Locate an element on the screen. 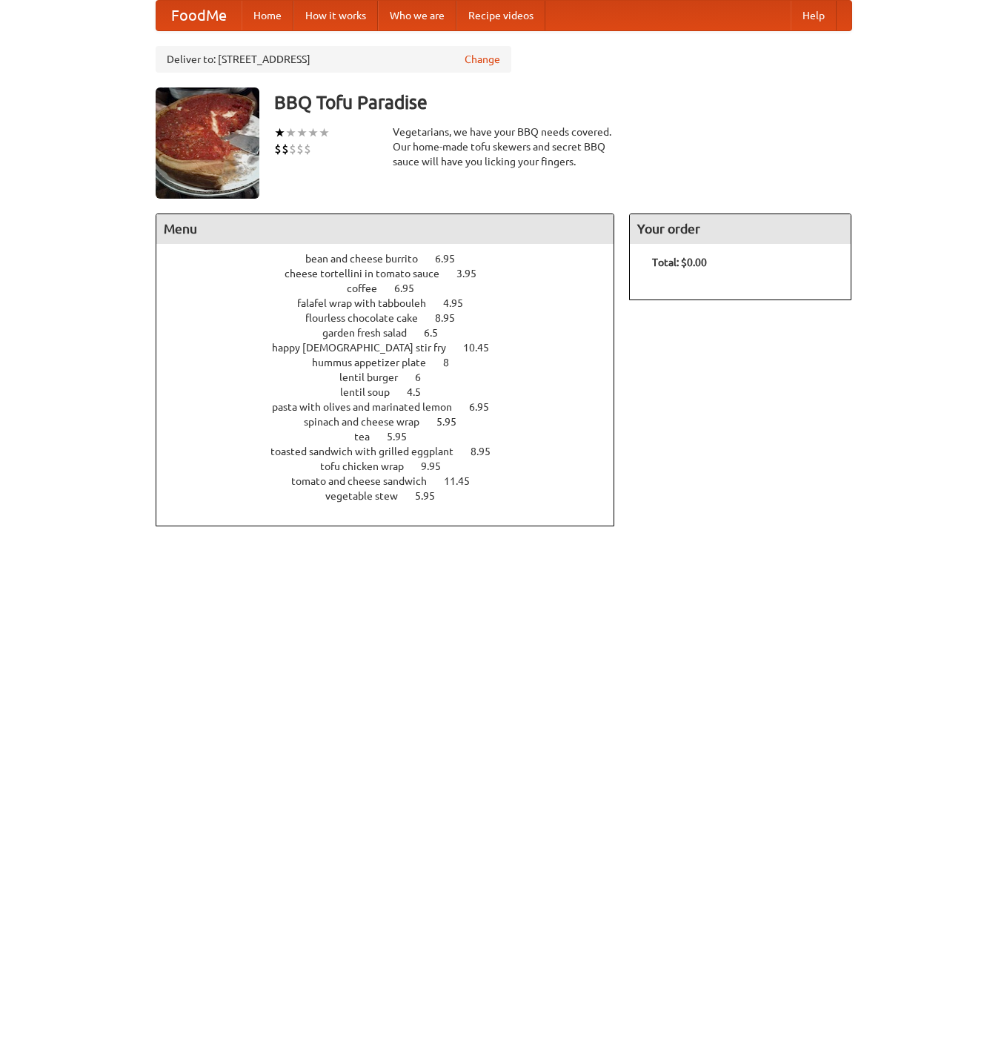 This screenshot has width=1007, height=1049. h3: BBQ Tofu Paradise is located at coordinates (563, 102).